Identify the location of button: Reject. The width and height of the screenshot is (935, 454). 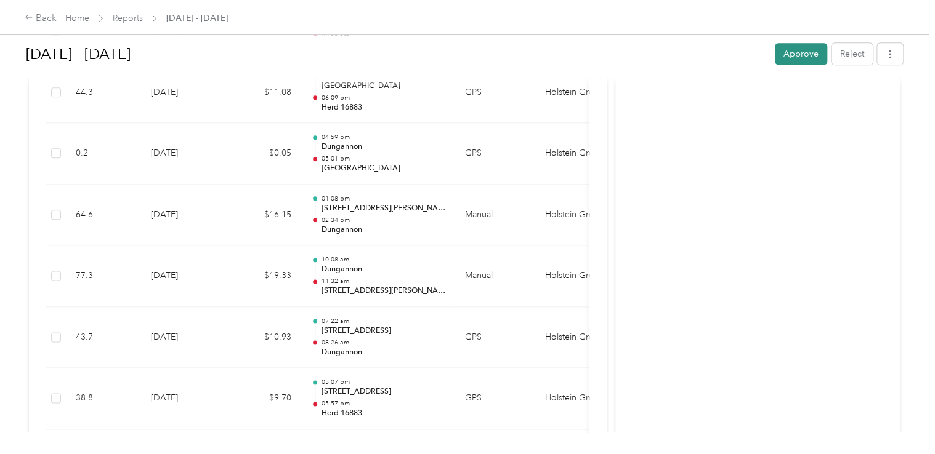
(851, 54).